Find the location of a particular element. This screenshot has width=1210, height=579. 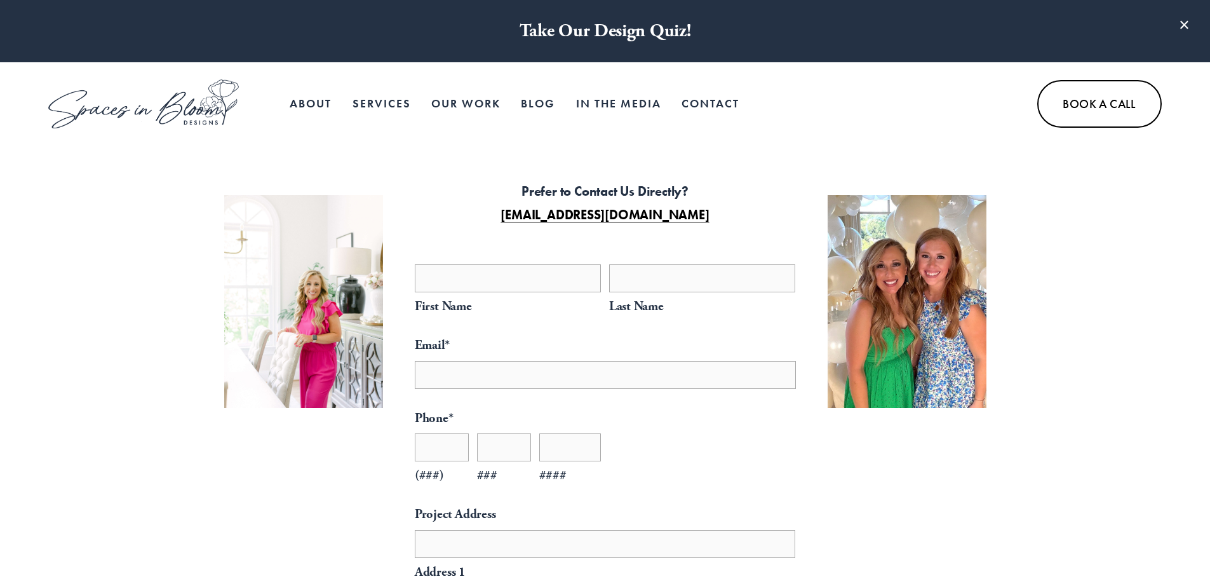

a: Contact is located at coordinates (710, 104).